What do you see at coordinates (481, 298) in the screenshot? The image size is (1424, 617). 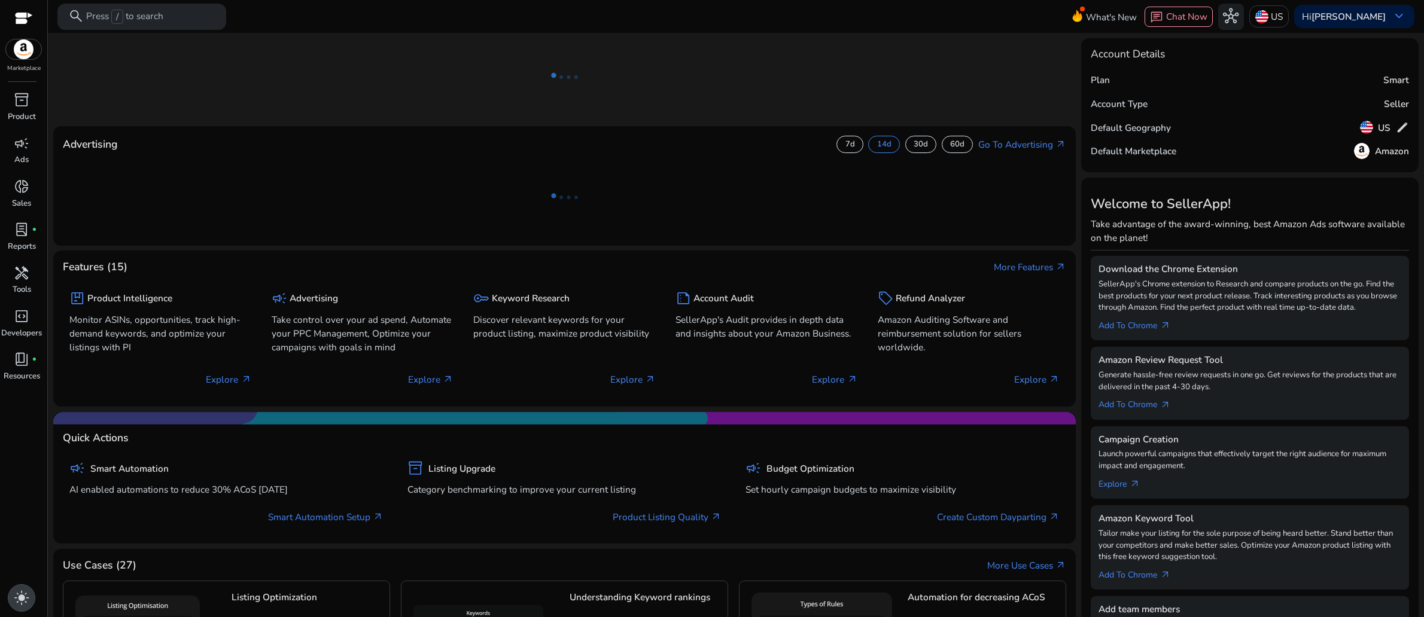 I see `span: key` at bounding box center [481, 298].